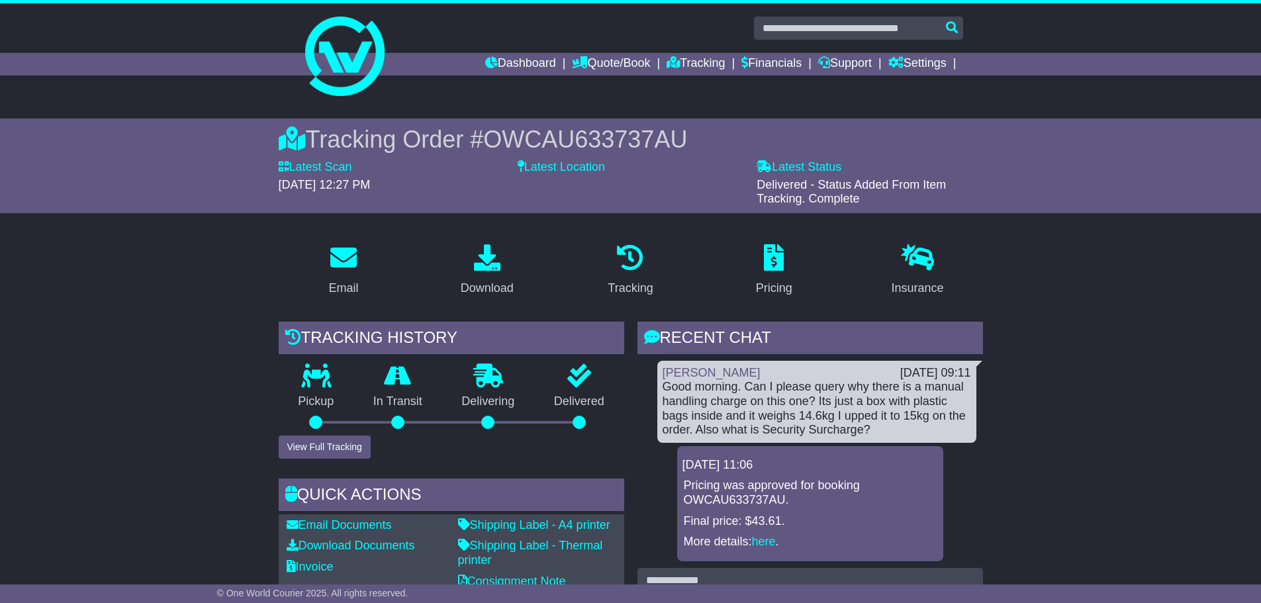 The width and height of the screenshot is (1261, 603). Describe the element at coordinates (487, 288) in the screenshot. I see `div: Download` at that location.